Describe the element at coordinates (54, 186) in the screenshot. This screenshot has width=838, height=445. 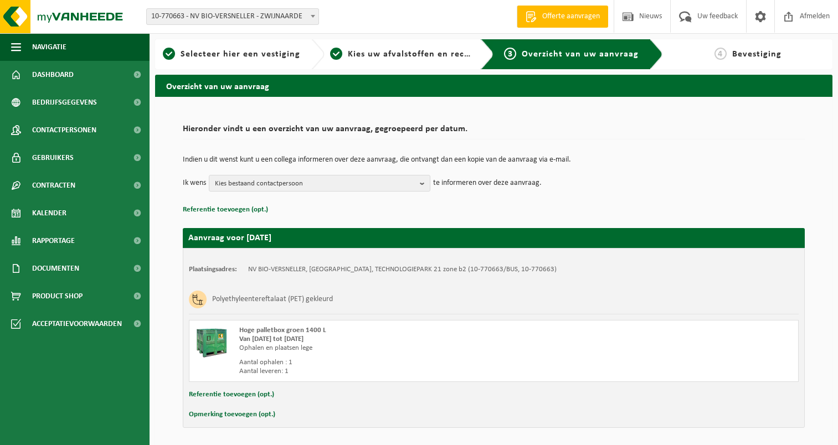
I see `span: Contracten` at that location.